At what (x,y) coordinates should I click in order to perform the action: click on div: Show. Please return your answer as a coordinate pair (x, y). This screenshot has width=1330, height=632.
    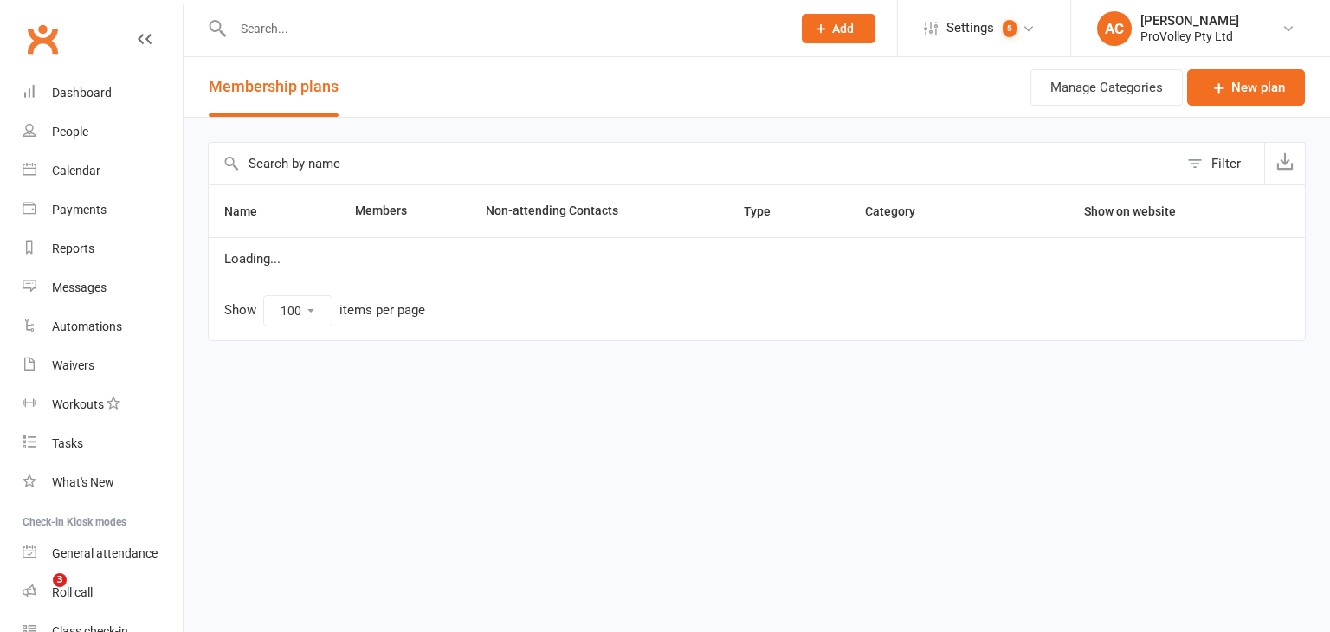
    Looking at the image, I should click on (325, 311).